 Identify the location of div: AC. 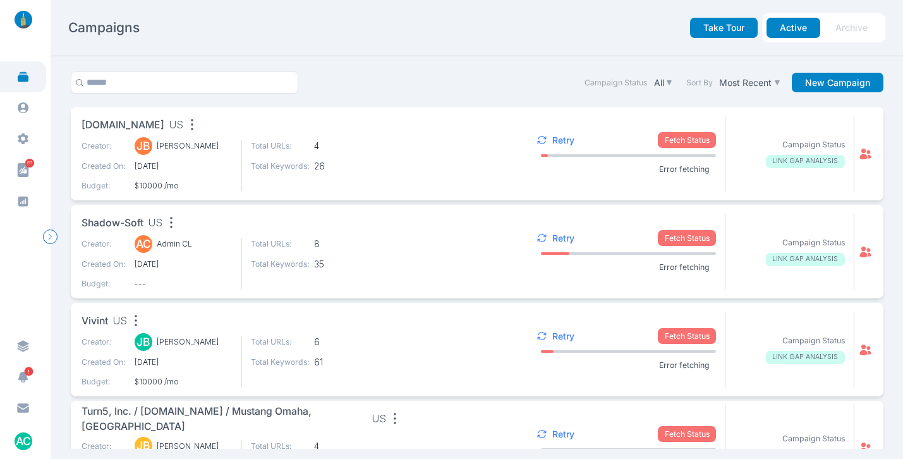
(144, 244).